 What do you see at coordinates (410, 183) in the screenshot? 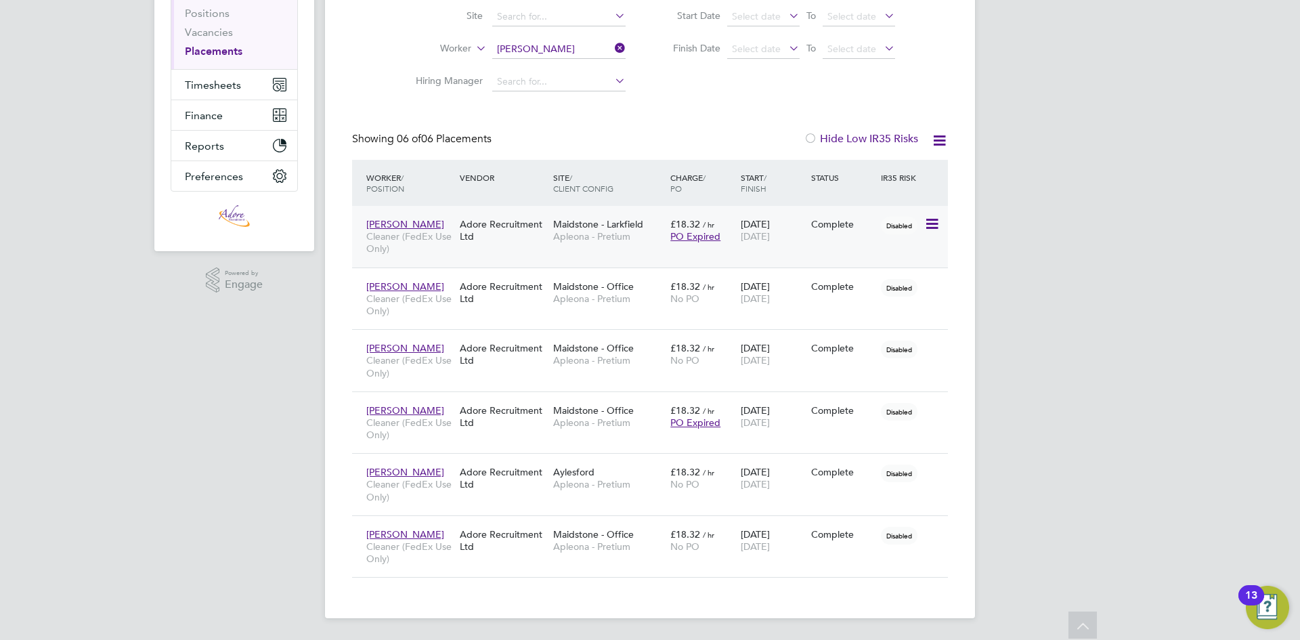
I see `div: Worker` at bounding box center [410, 183].